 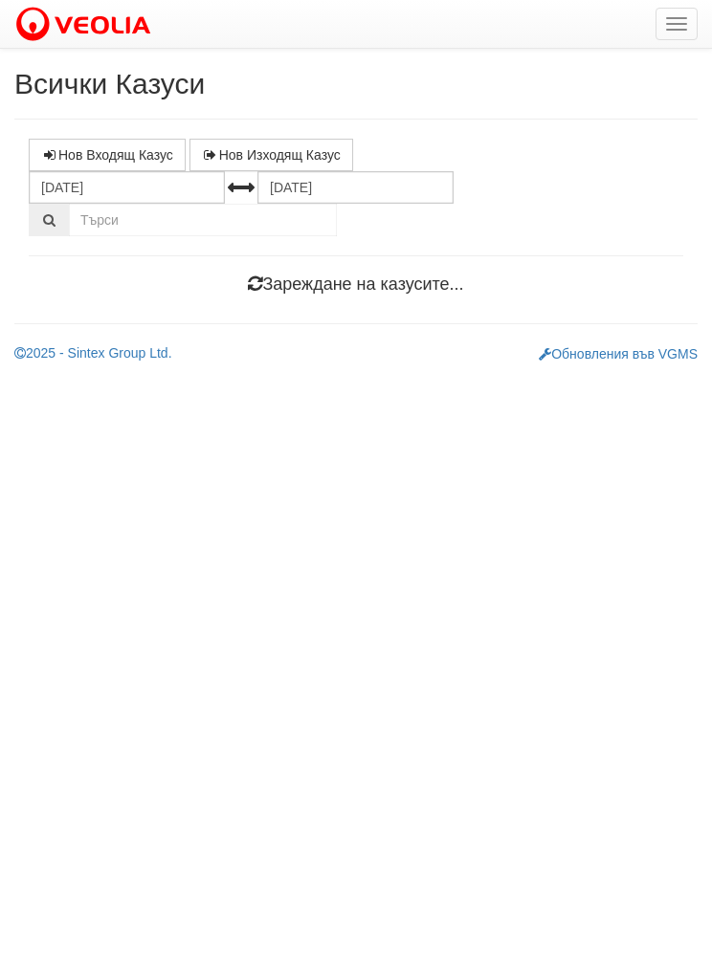 What do you see at coordinates (618, 354) in the screenshot?
I see `a: Обновления във VGMS` at bounding box center [618, 354].